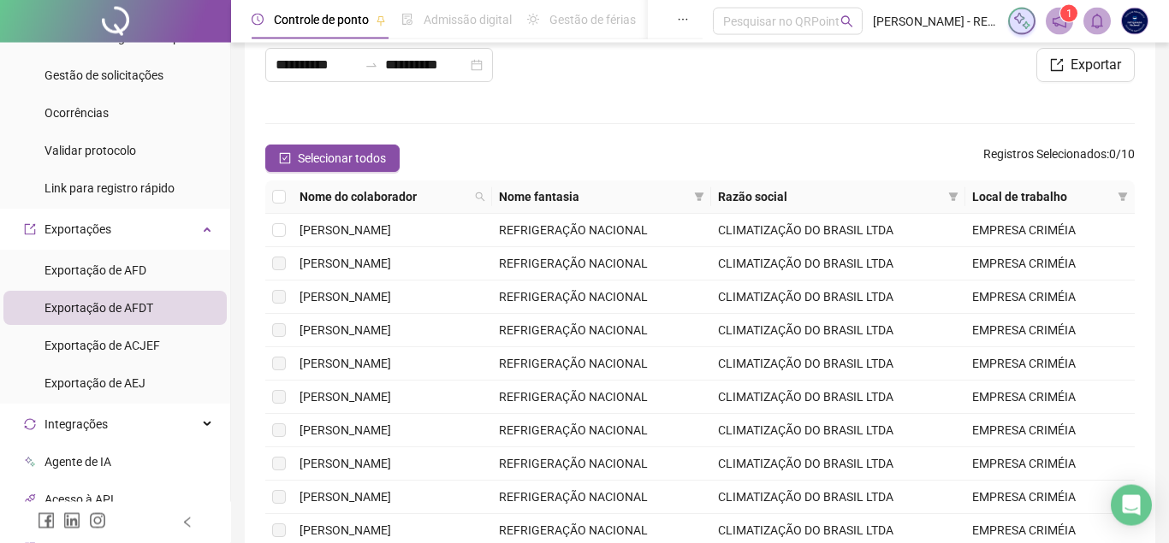  What do you see at coordinates (1041, 197) in the screenshot?
I see `span: Local de trabalho` at bounding box center [1041, 197].